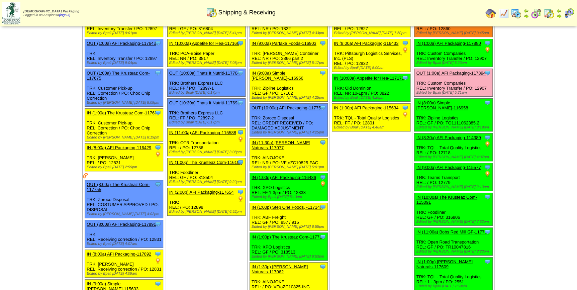 The image size is (577, 290). Describe the element at coordinates (288, 187) in the screenshot. I see `div: TRK: XPO Logistics REL: FF 1-3pm / PO: 12833` at that location.